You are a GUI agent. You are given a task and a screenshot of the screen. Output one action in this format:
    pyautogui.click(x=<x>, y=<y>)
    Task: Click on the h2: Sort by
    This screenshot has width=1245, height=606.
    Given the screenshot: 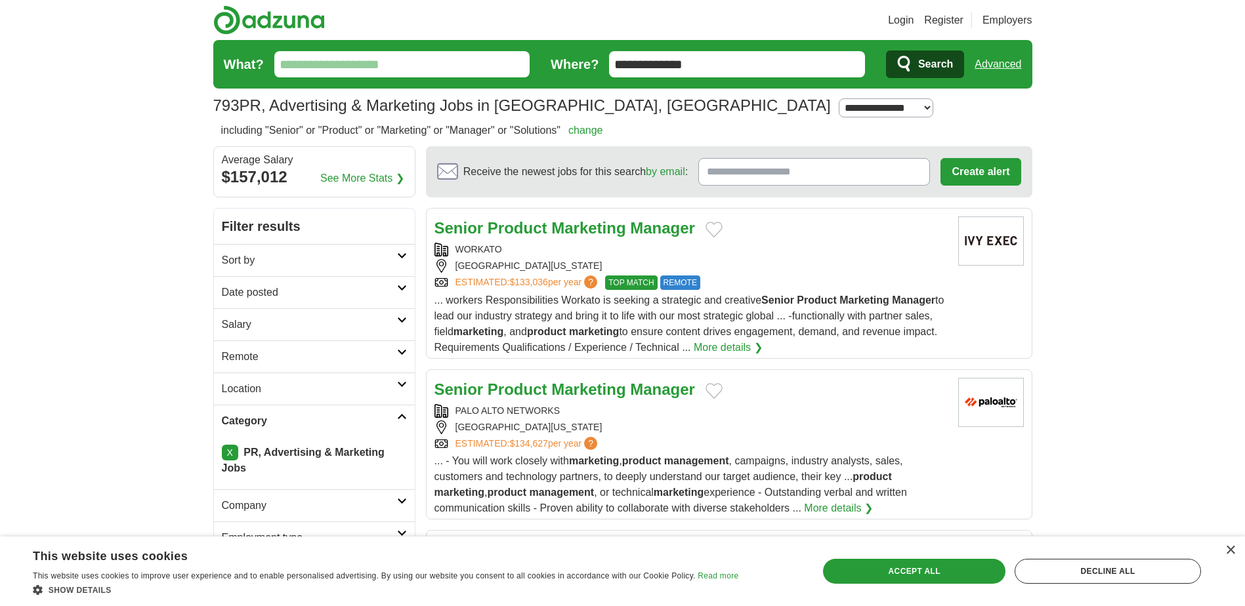 What is the action you would take?
    pyautogui.click(x=309, y=260)
    